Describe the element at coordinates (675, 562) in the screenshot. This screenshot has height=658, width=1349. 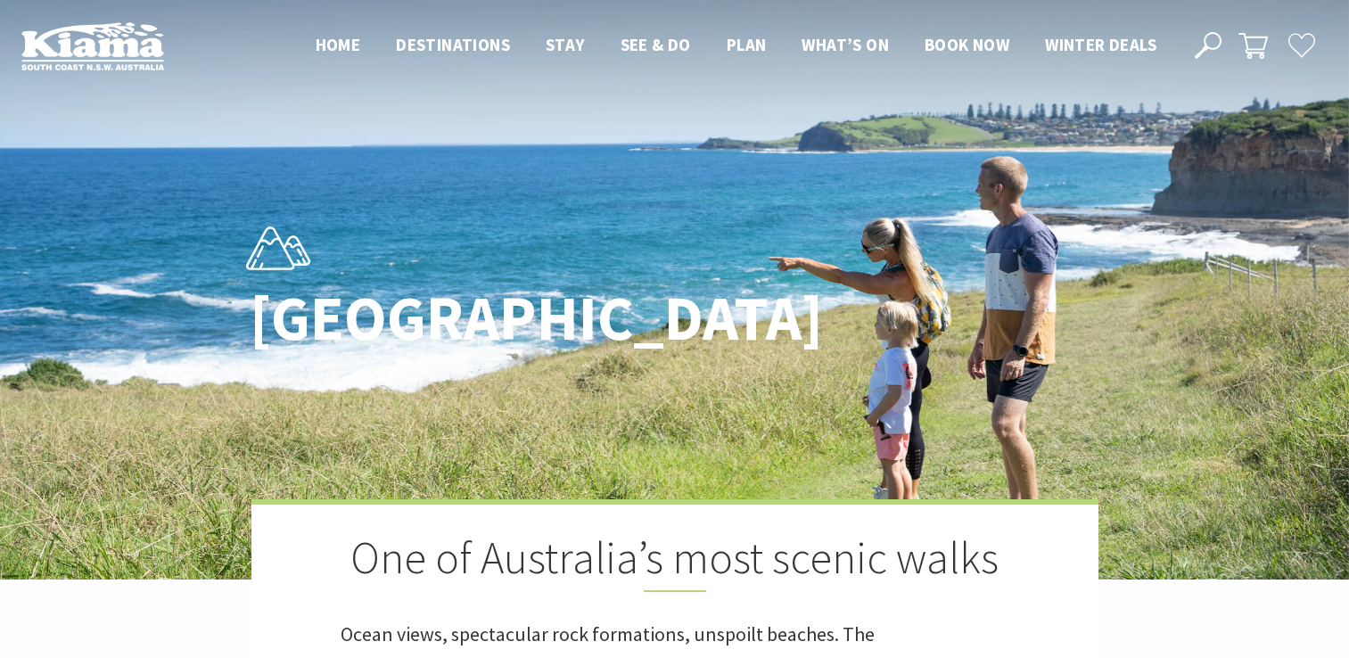
I see `h2: One of Australia’s most scenic walks` at that location.